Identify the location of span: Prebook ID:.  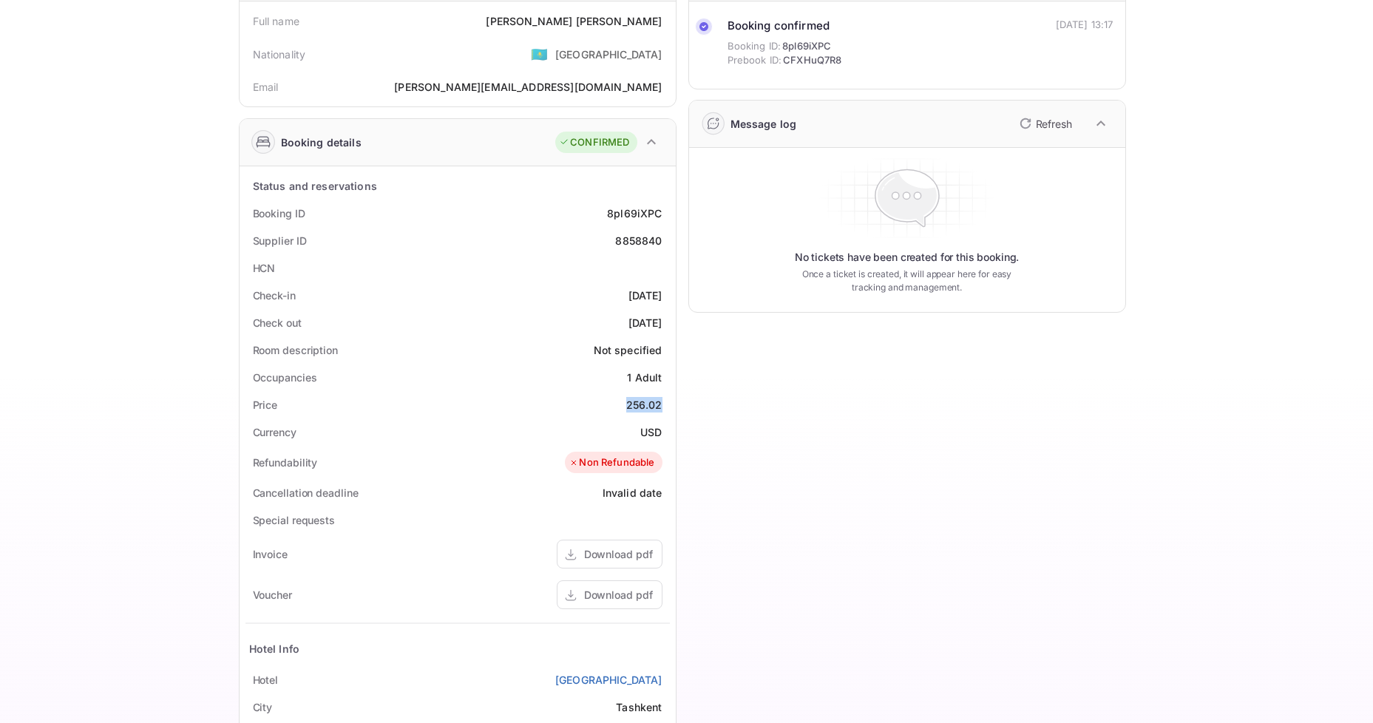
(755, 61).